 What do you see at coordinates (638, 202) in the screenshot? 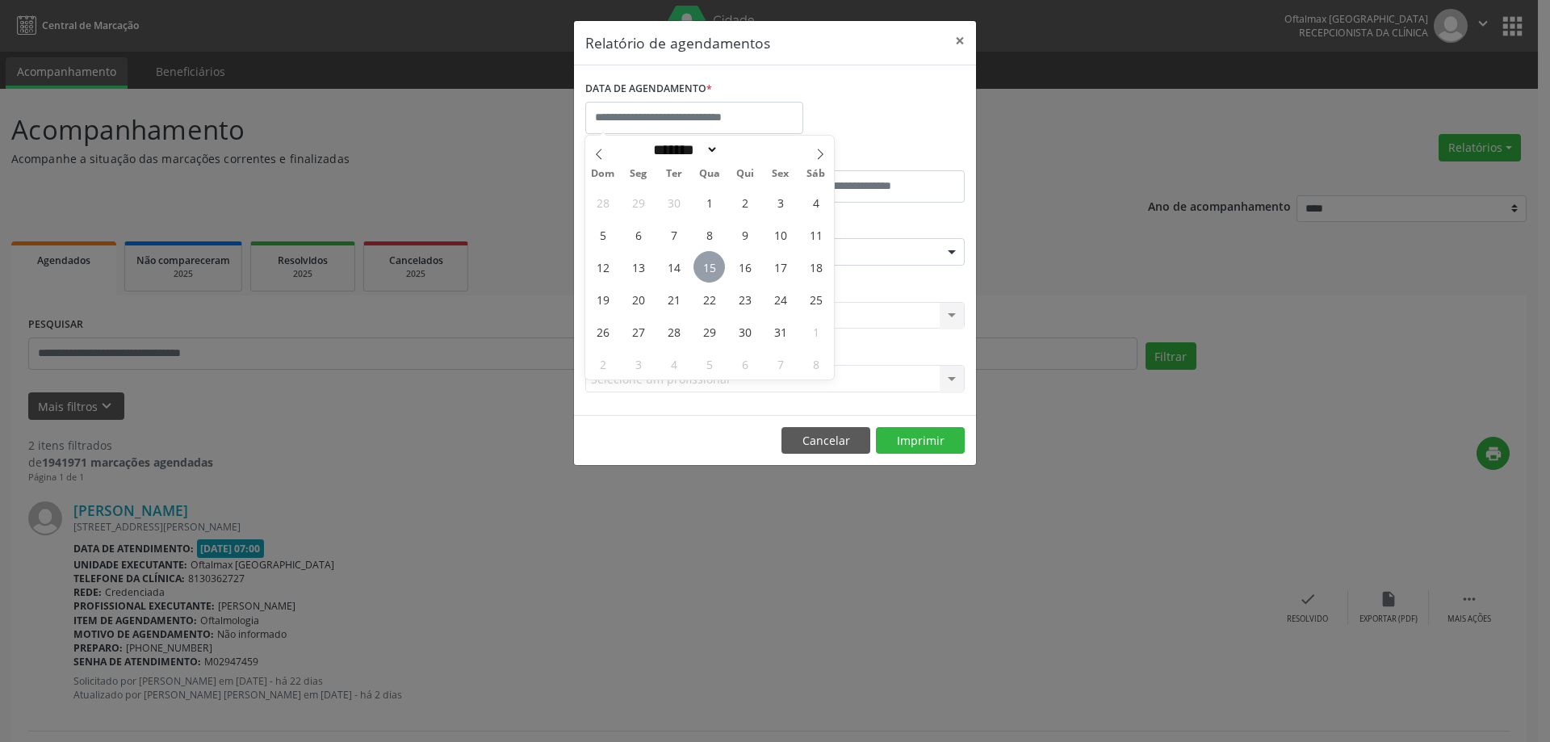
I see `span: Setembro 29, 2025` at bounding box center [638, 202].